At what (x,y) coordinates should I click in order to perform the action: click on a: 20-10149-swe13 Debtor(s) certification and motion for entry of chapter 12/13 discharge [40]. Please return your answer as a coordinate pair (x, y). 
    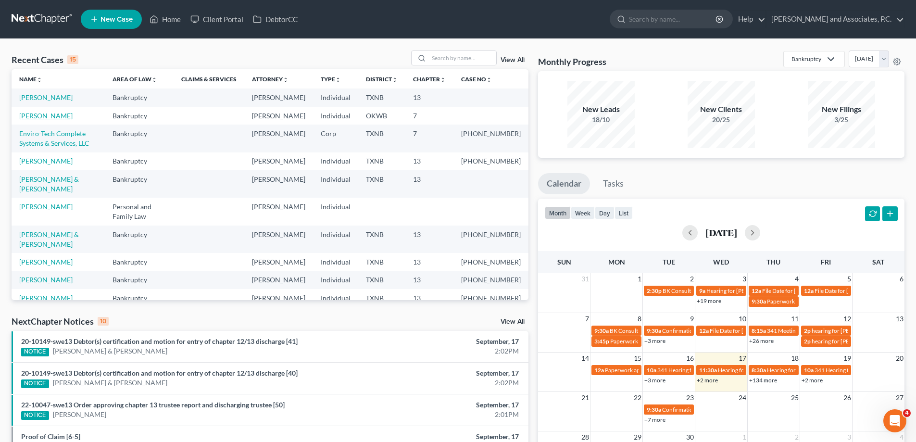
    Looking at the image, I should click on (159, 373).